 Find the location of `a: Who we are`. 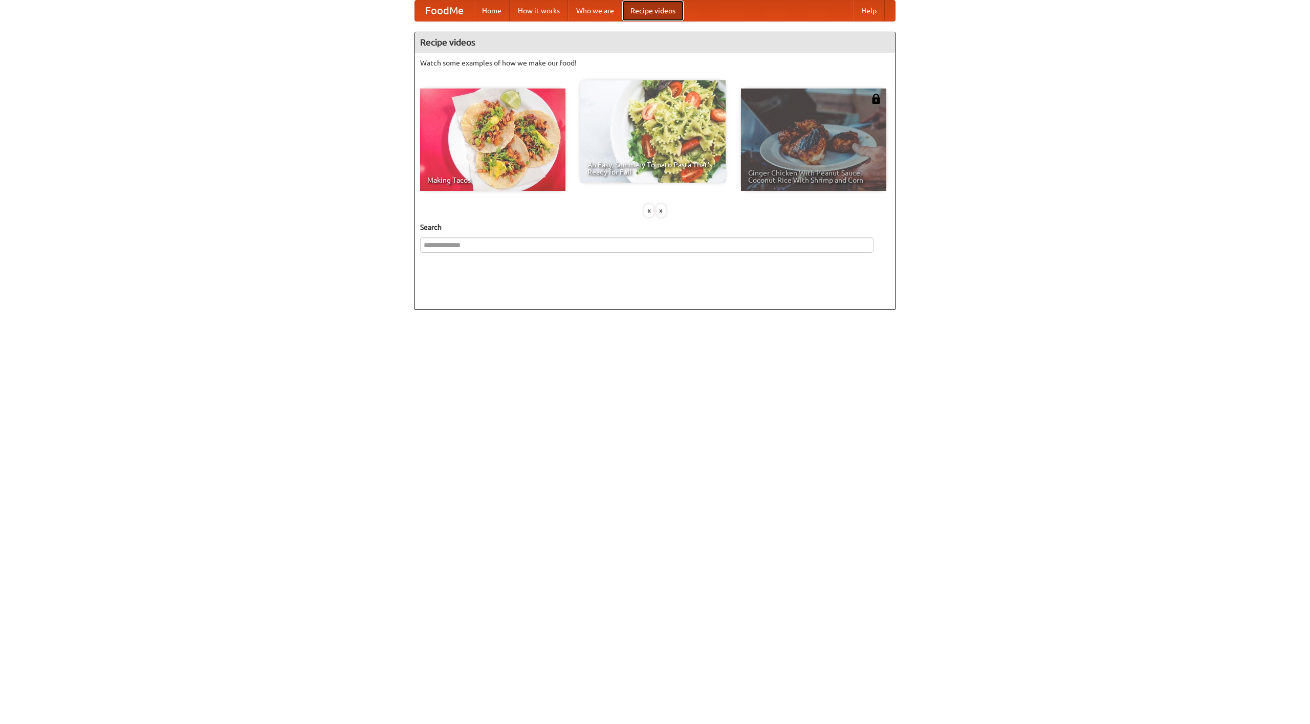

a: Who we are is located at coordinates (595, 11).